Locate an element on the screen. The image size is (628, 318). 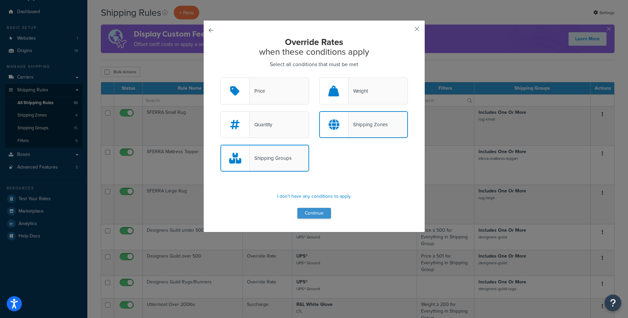
div: Weight is located at coordinates (358, 91).